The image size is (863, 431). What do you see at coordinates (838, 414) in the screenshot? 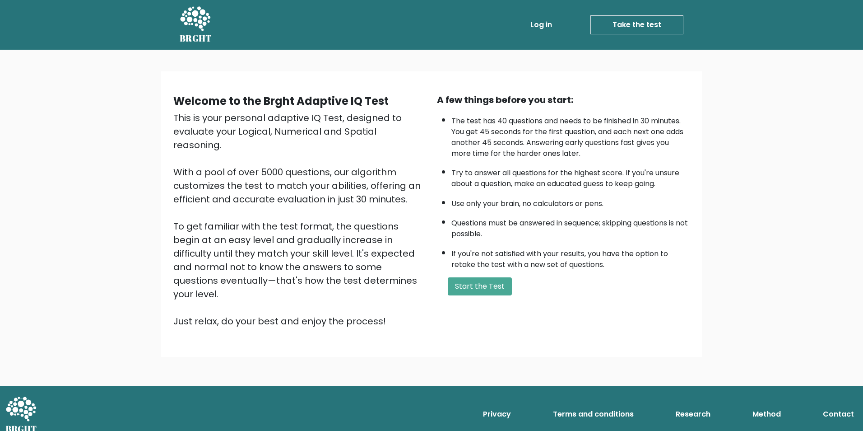
I see `a: Contact` at bounding box center [838, 414].